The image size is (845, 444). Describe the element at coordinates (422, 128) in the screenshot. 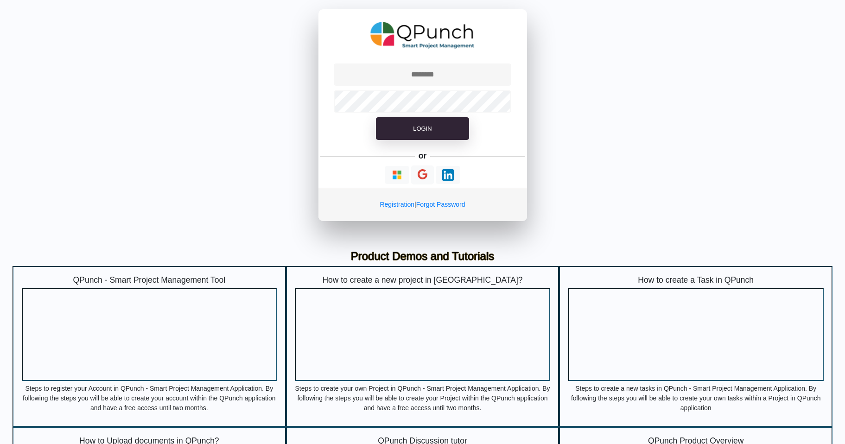

I see `span: Login` at that location.